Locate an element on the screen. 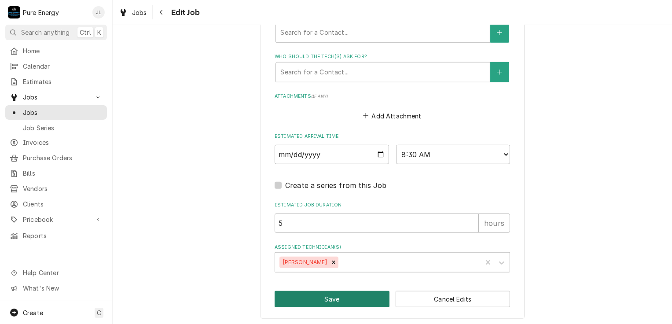  a: Go to Pricebook is located at coordinates (56, 219).